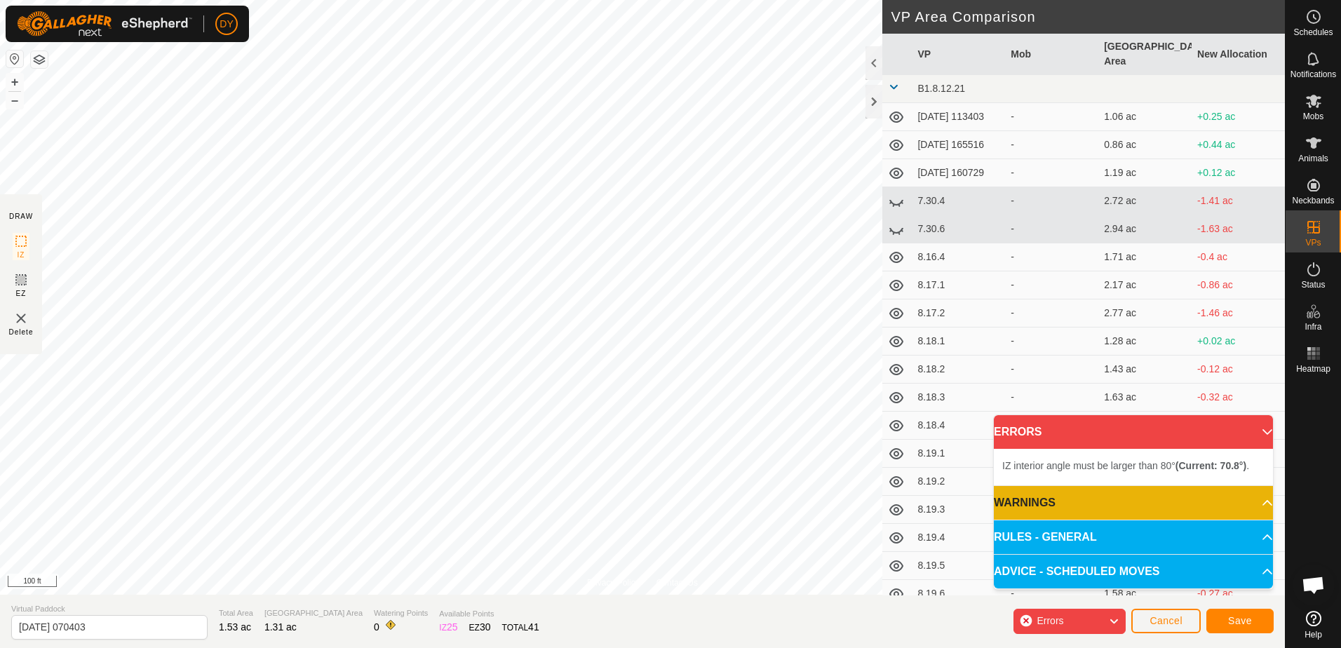 The width and height of the screenshot is (1341, 648). What do you see at coordinates (1238, 342) in the screenshot?
I see `td: +0.02 ac` at bounding box center [1238, 342].